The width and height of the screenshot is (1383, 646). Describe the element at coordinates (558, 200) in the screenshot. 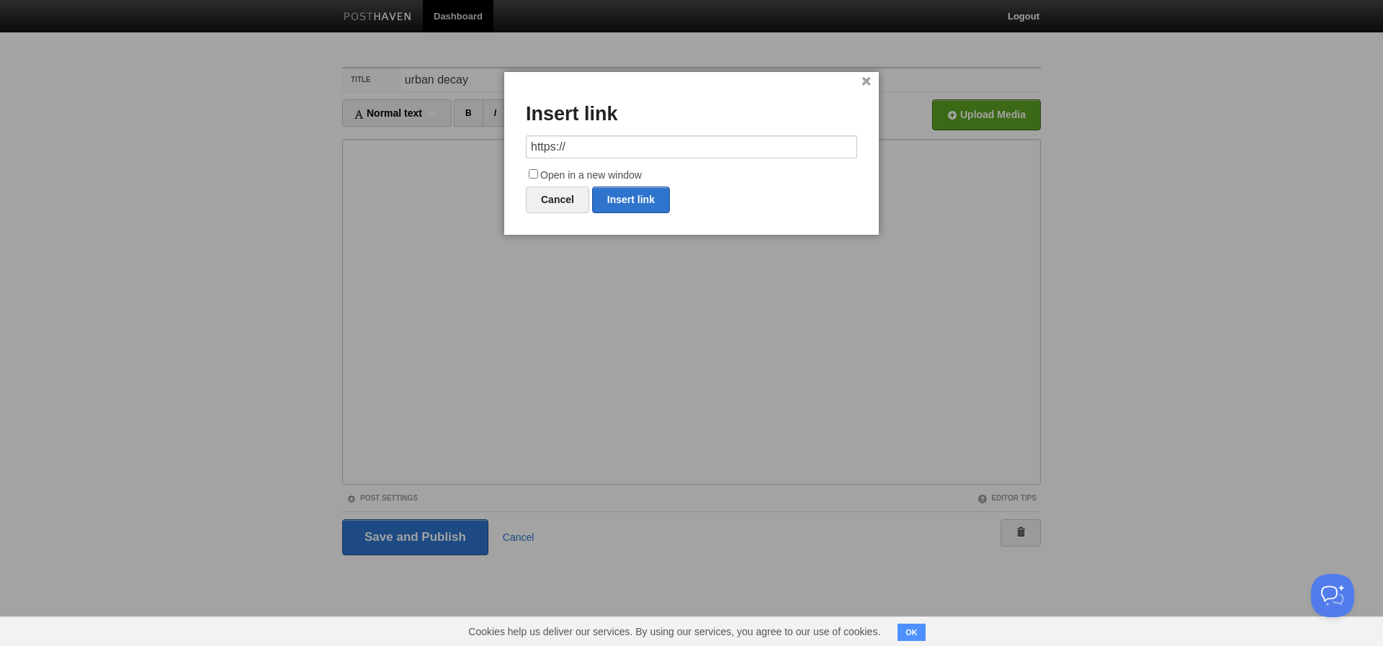

I see `a: Cancel` at that location.